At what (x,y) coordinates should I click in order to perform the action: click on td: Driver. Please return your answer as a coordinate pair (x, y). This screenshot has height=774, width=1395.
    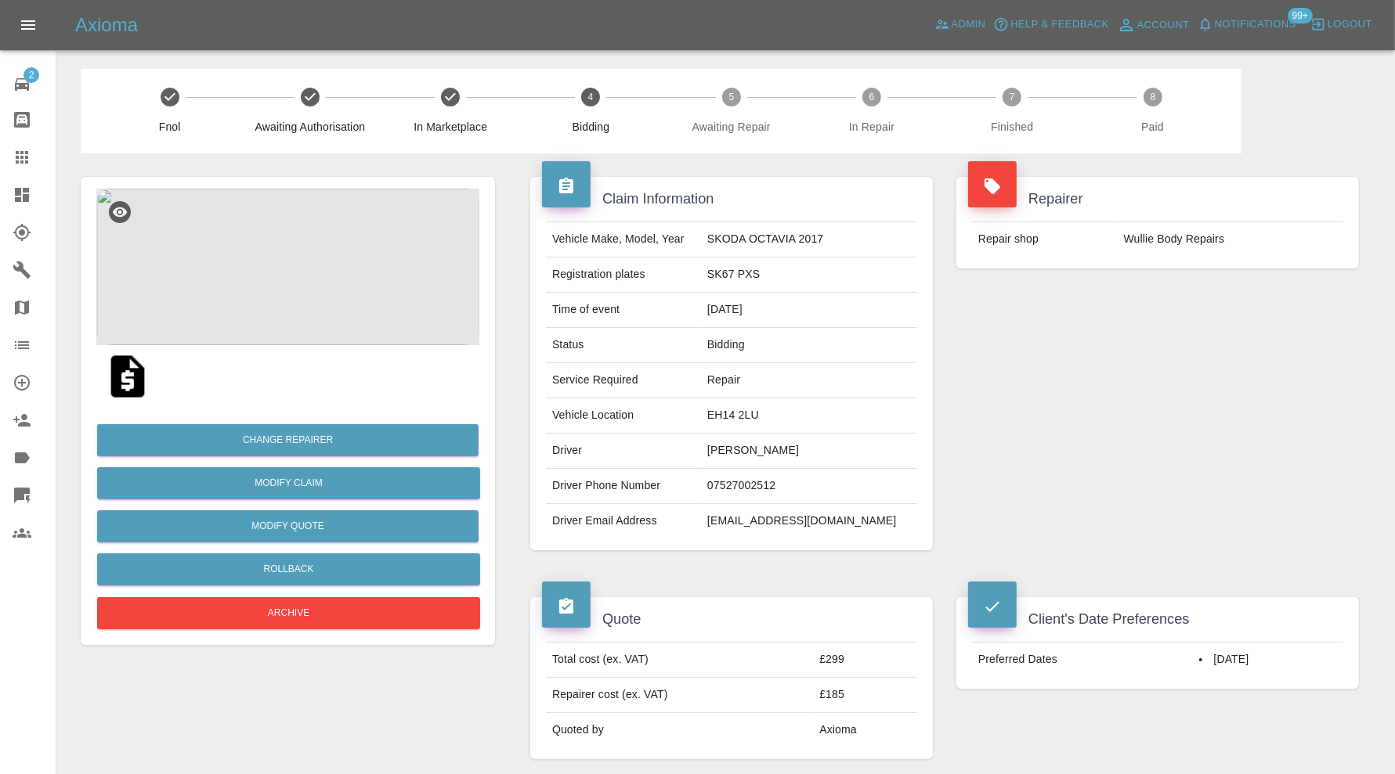
    Looking at the image, I should click on (623, 451).